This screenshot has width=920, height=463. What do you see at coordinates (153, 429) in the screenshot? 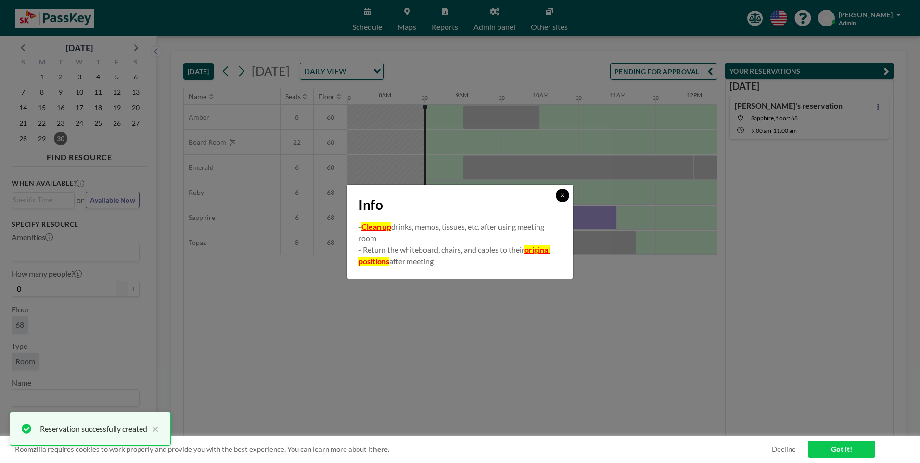
I see `button: close` at bounding box center [153, 429].